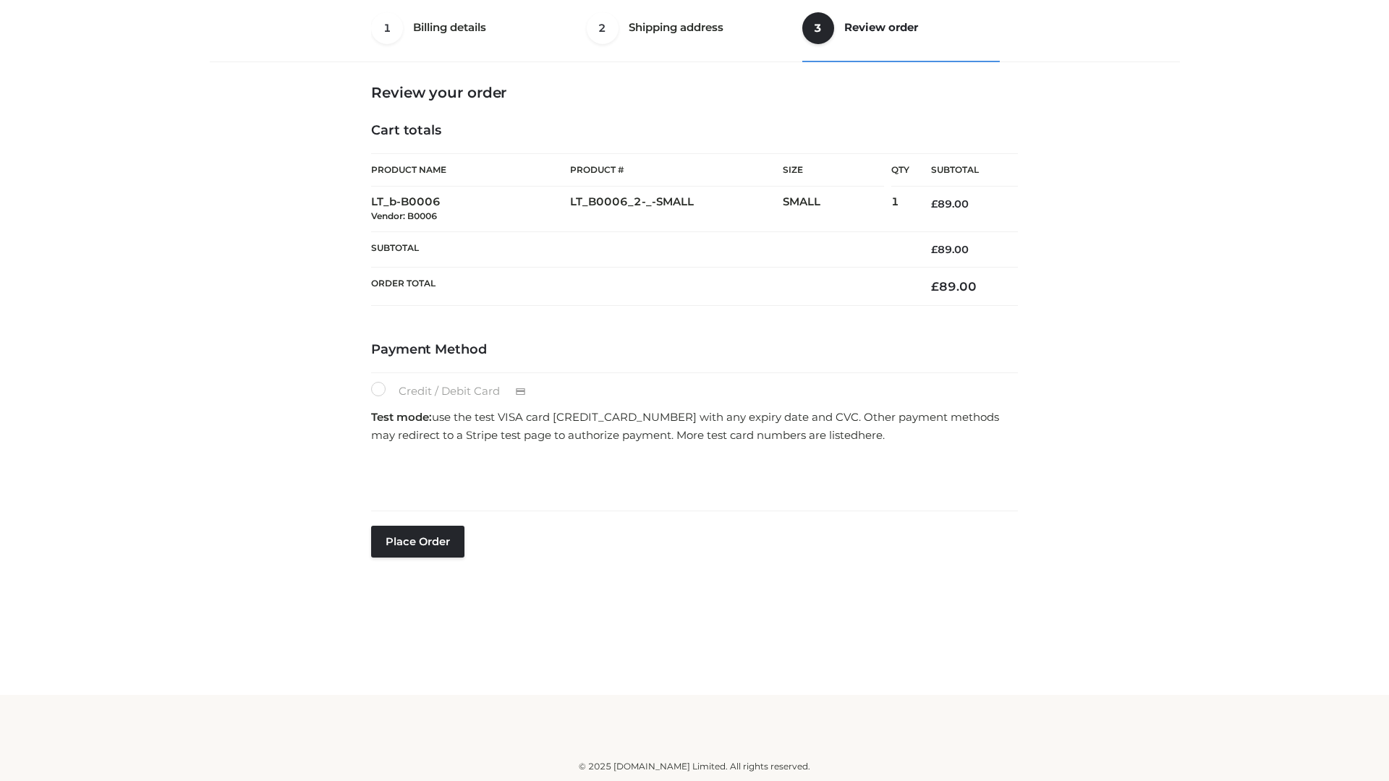 The image size is (1389, 781). Describe the element at coordinates (470, 170) in the screenshot. I see `th: Product Name` at that location.